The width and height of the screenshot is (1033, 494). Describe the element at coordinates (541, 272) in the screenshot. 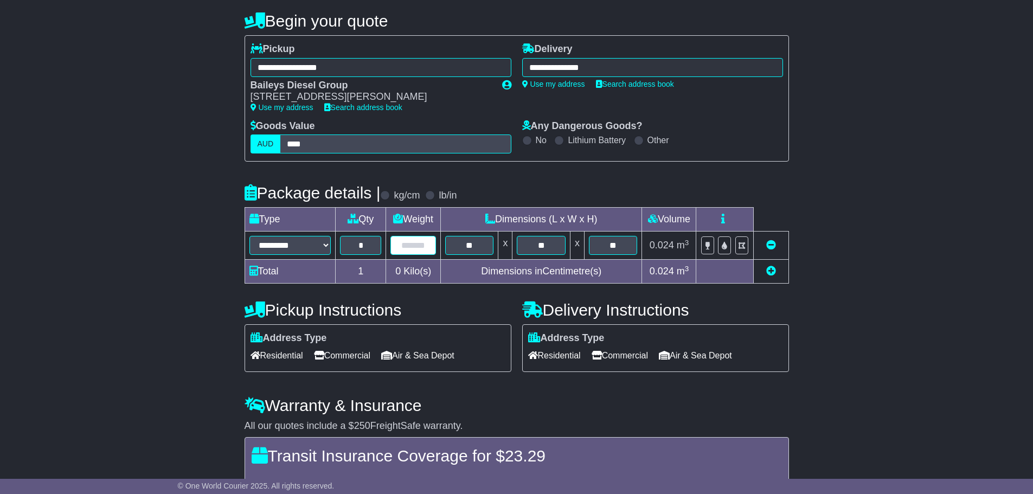

I see `td: Dimensions in Centimetre(s)` at that location.